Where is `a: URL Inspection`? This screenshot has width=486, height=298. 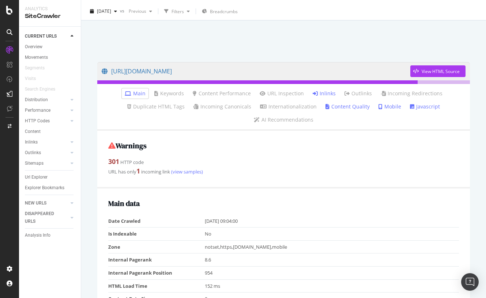 a: URL Inspection is located at coordinates (281, 94).